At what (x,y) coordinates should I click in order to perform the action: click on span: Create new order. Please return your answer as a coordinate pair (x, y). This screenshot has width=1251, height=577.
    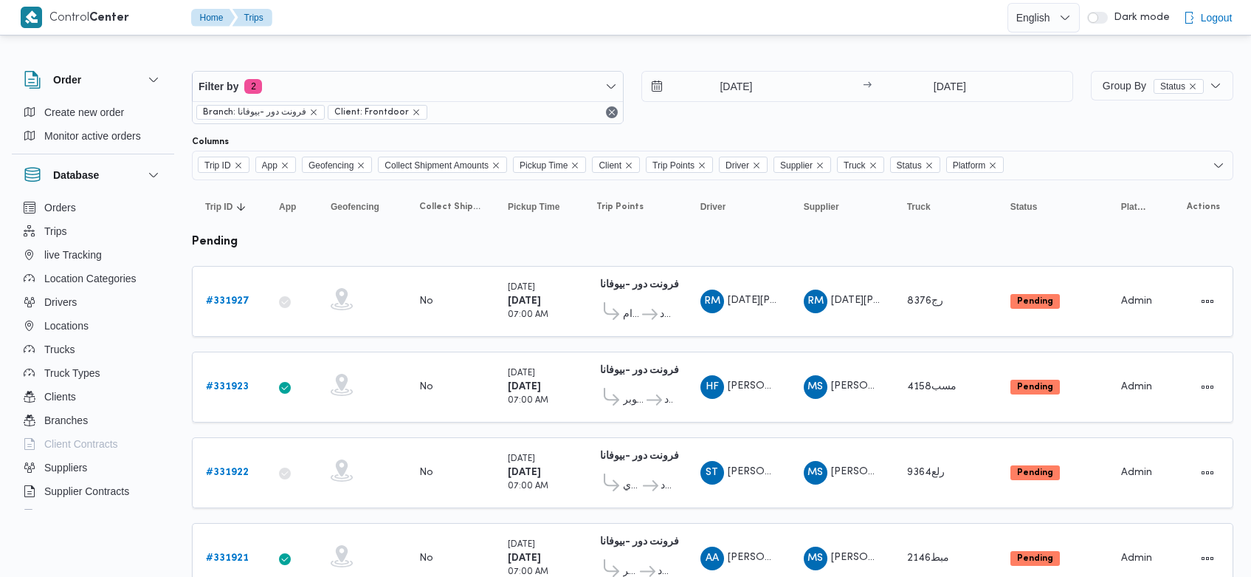
    Looking at the image, I should click on (84, 112).